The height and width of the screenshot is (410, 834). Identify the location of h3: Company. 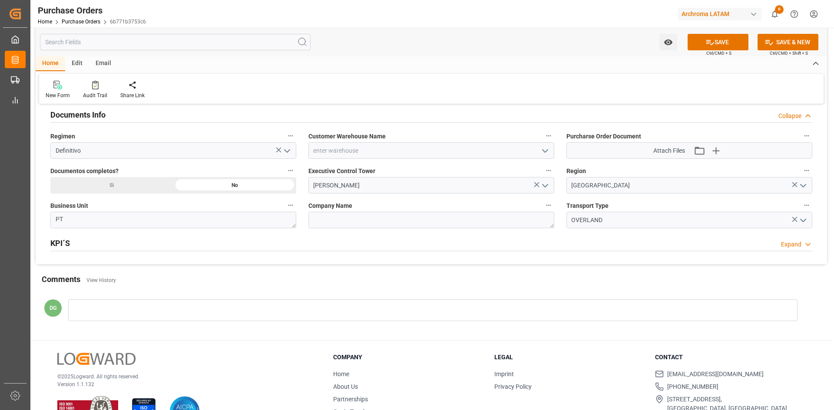
(408, 357).